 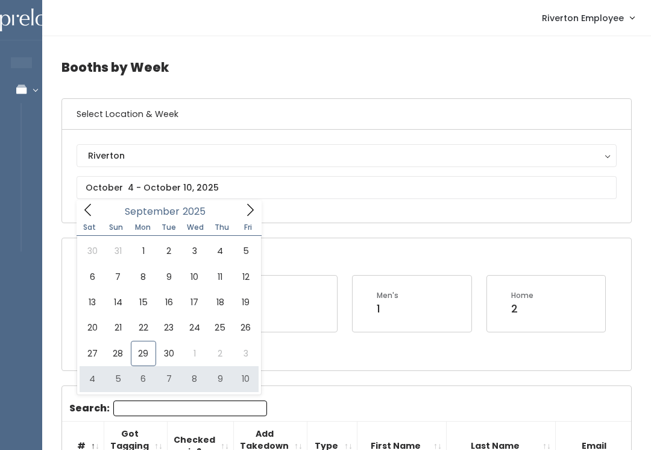 What do you see at coordinates (245, 302) in the screenshot?
I see `span: September 19, 2025` at bounding box center [245, 302].